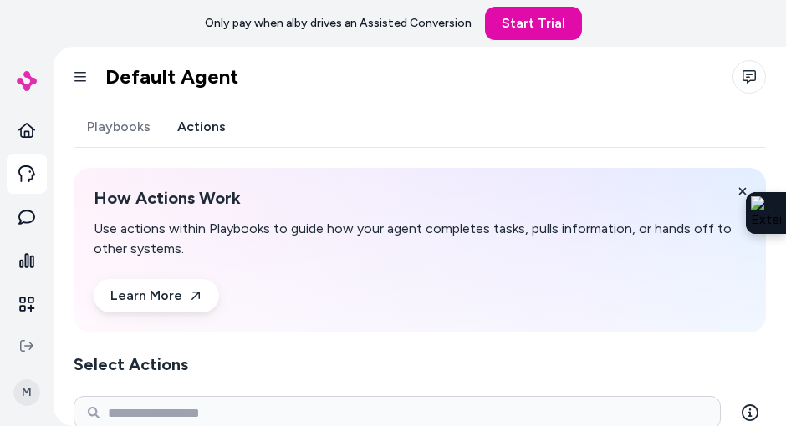  Describe the element at coordinates (27, 393) in the screenshot. I see `button: M` at that location.